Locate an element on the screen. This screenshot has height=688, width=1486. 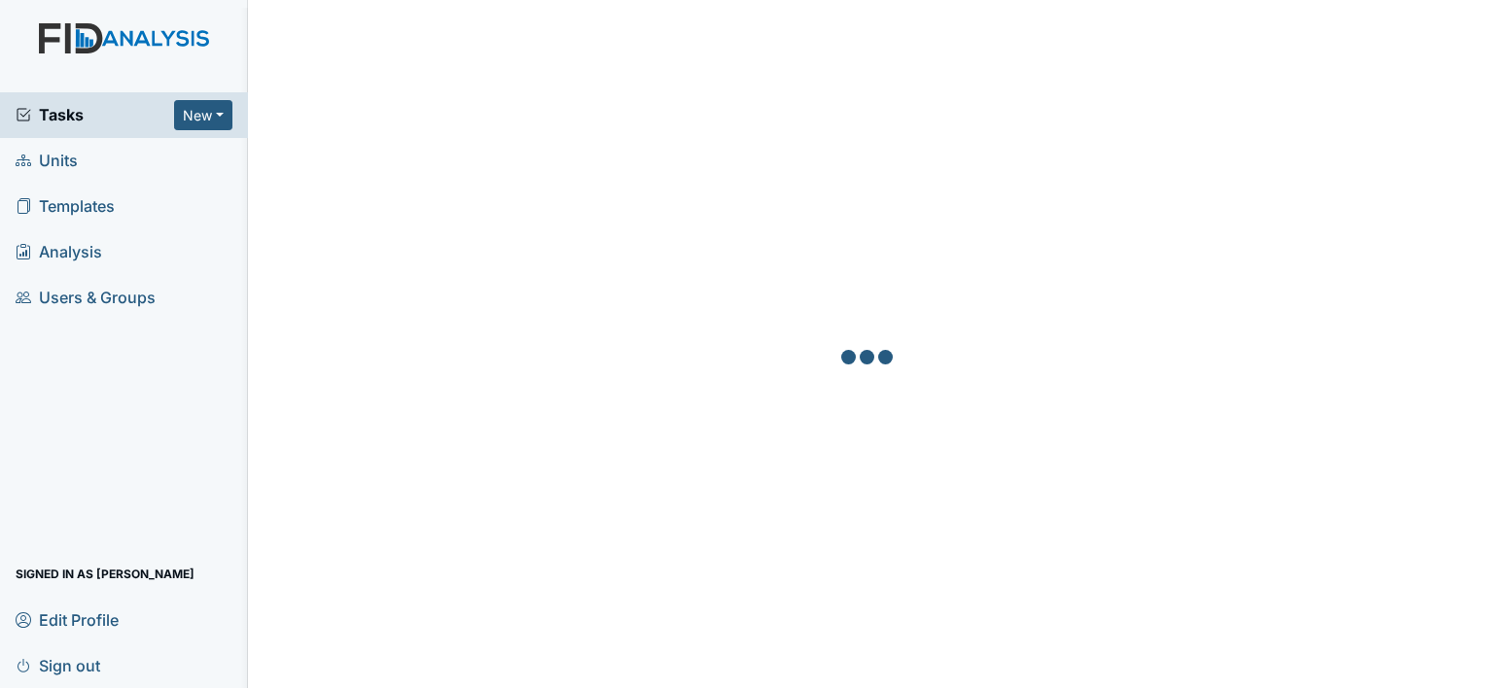
button: New is located at coordinates (203, 115).